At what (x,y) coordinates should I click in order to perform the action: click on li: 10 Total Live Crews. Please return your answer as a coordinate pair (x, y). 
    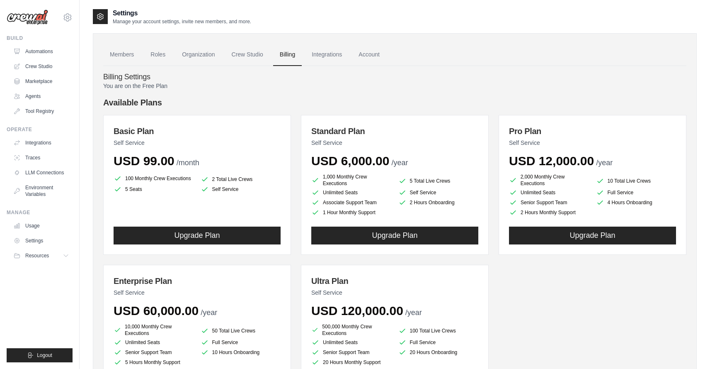
    Looking at the image, I should click on (637, 181).